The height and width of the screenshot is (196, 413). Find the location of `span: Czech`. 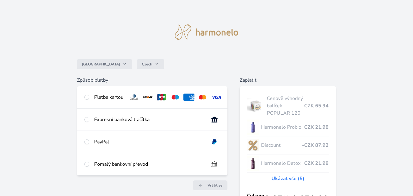

span: Czech is located at coordinates (147, 64).